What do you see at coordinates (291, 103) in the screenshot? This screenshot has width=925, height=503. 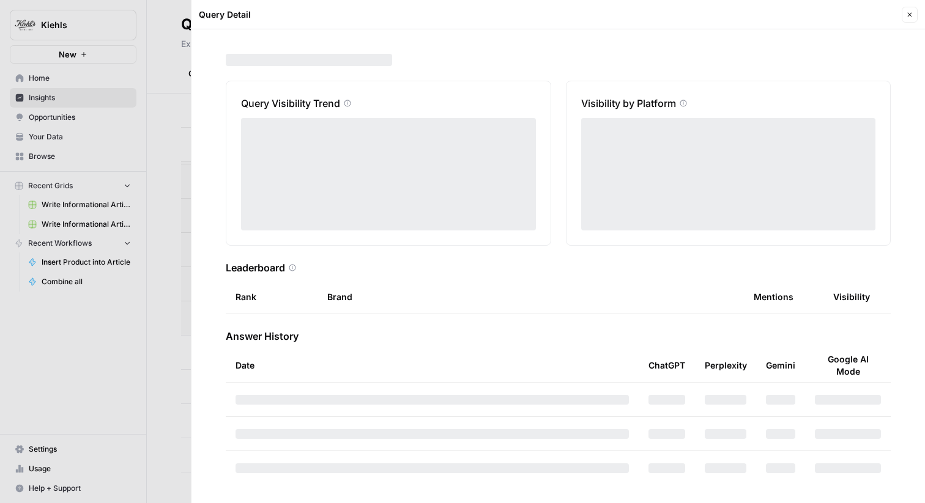 I see `p: Query Visibility Trend` at bounding box center [291, 103].